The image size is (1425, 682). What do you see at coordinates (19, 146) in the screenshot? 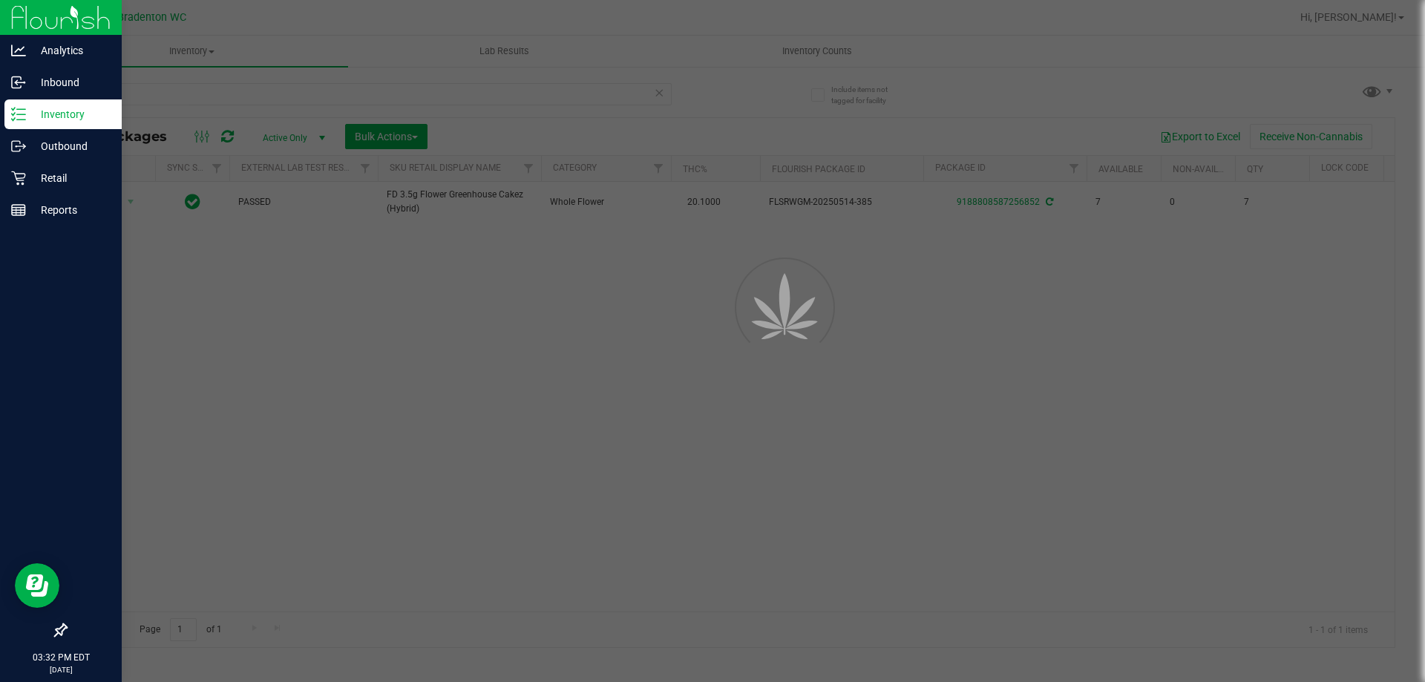
I see `inline-svg: Outbound` at bounding box center [19, 146].